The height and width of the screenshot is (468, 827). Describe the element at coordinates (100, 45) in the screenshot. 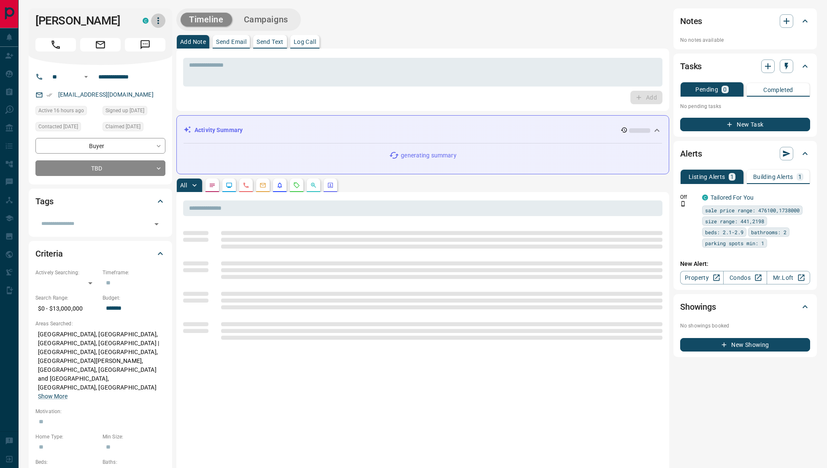

I see `span: Email` at that location.